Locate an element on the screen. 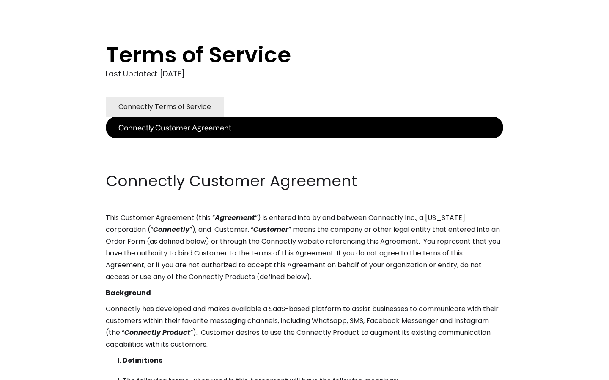 The width and height of the screenshot is (609, 380). em: Connectly is located at coordinates (171, 230).